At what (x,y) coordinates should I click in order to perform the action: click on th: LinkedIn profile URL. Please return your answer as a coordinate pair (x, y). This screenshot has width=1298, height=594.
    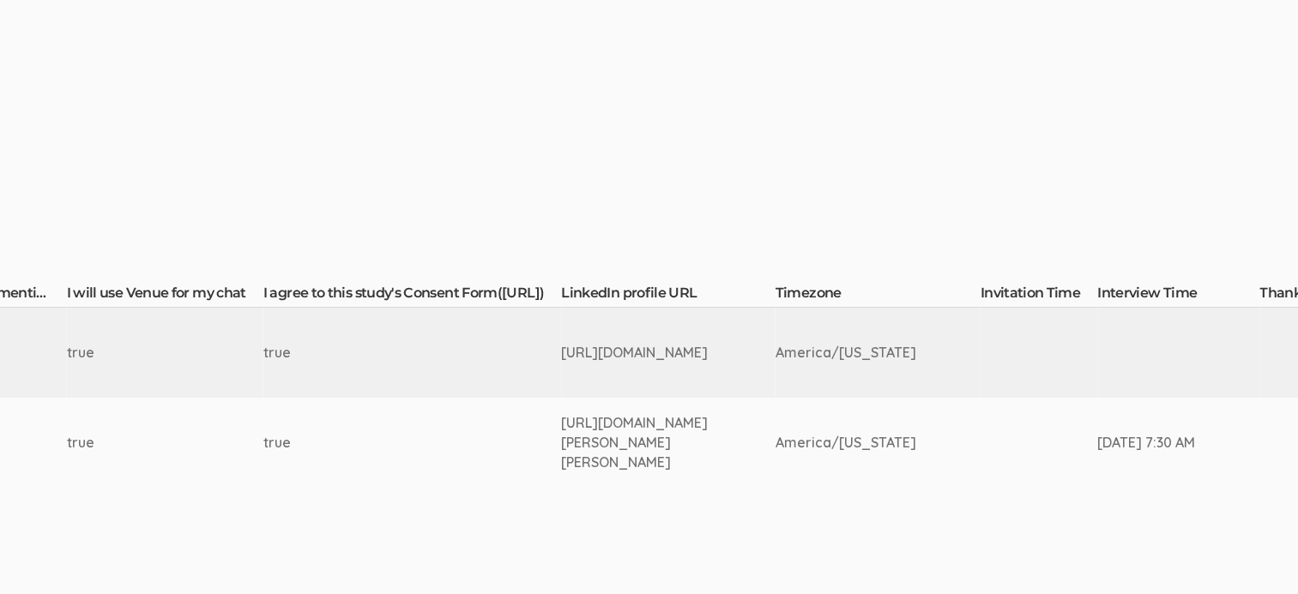
    Looking at the image, I should click on (667, 296).